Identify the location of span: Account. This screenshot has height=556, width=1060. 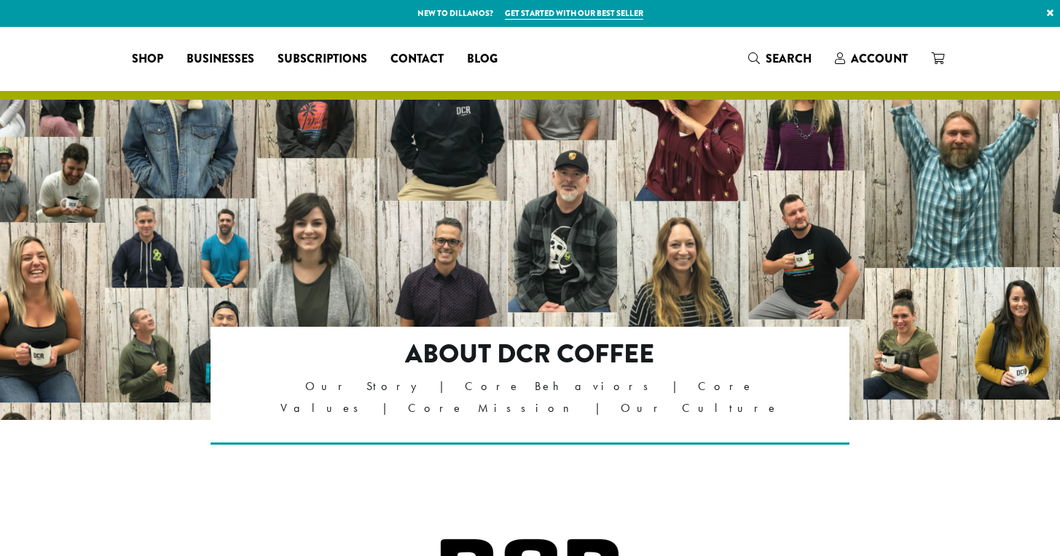
(879, 58).